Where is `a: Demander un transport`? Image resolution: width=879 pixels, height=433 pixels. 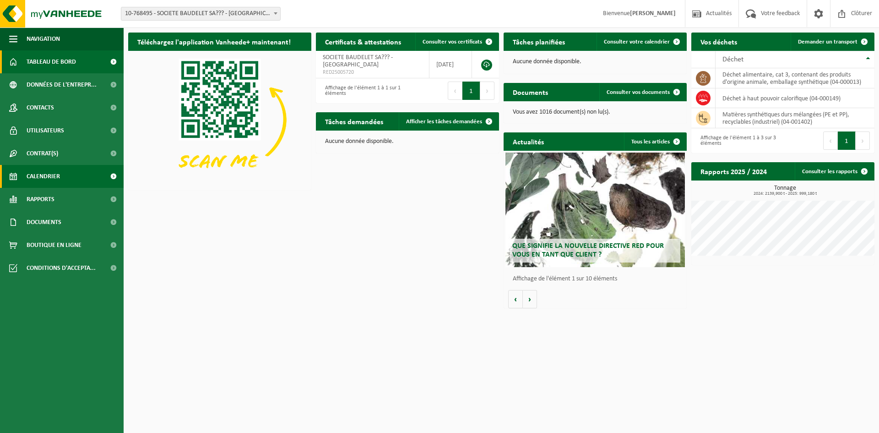
a: Demander un transport is located at coordinates (832, 42).